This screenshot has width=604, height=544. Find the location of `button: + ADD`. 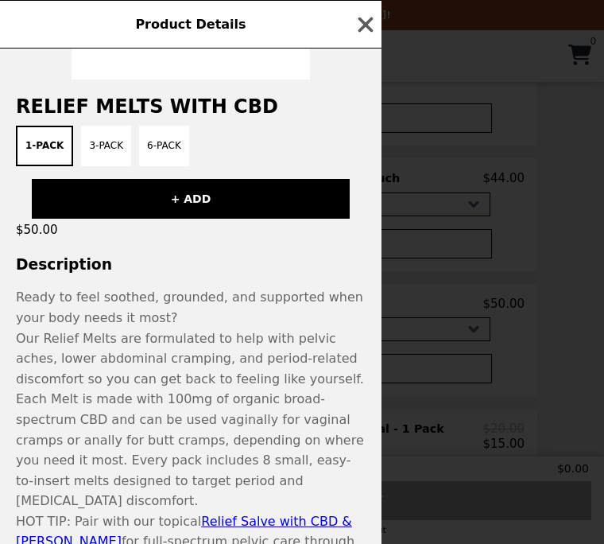

button: + ADD is located at coordinates (191, 199).